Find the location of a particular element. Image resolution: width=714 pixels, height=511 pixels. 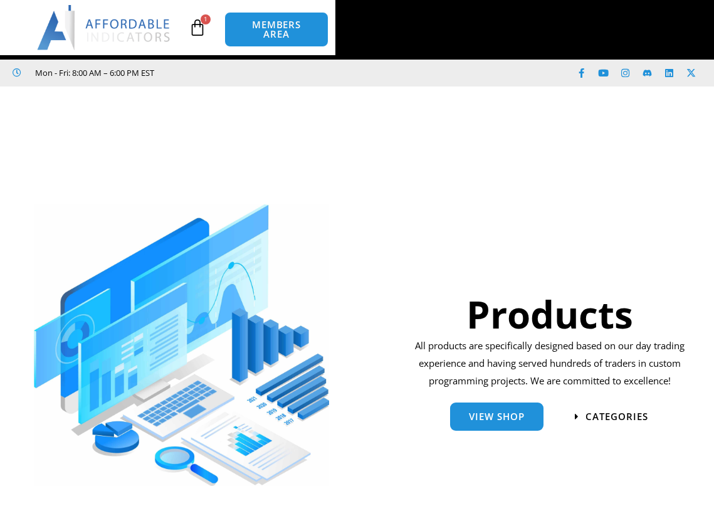

a: View Shop is located at coordinates (496, 416).